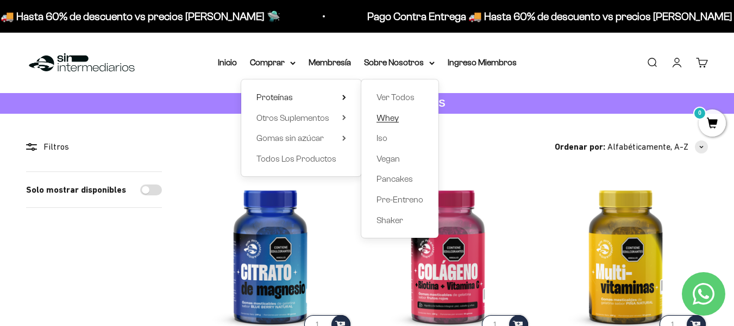  I want to click on label: Solo mostrar disponibles, so click(76, 190).